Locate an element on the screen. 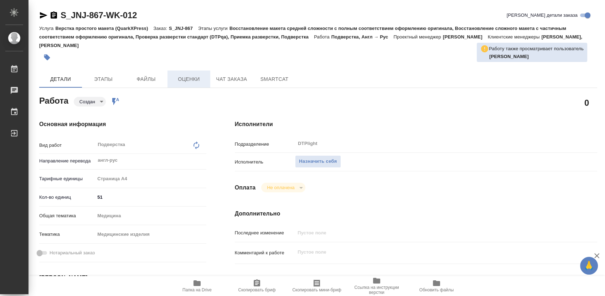 Image resolution: width=605 pixels, height=296 pixels. div: Страница А4 is located at coordinates (150, 179).